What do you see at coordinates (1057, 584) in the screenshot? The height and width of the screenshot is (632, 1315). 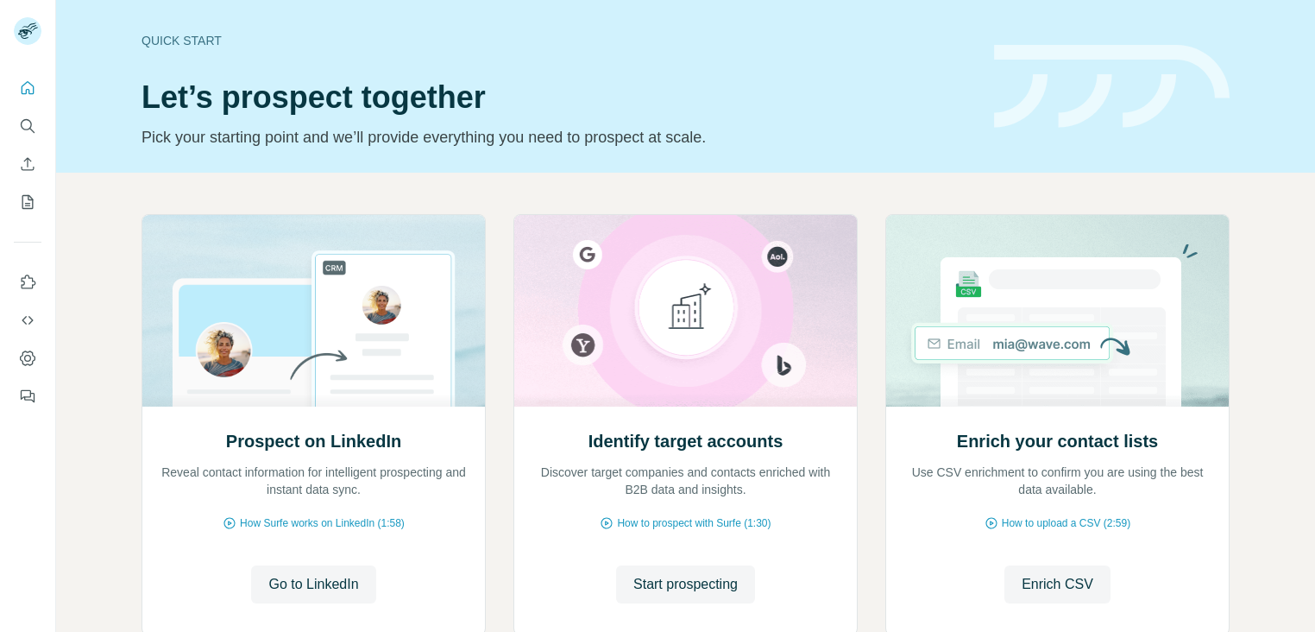 I see `span: Enrich CSV` at bounding box center [1057, 584].